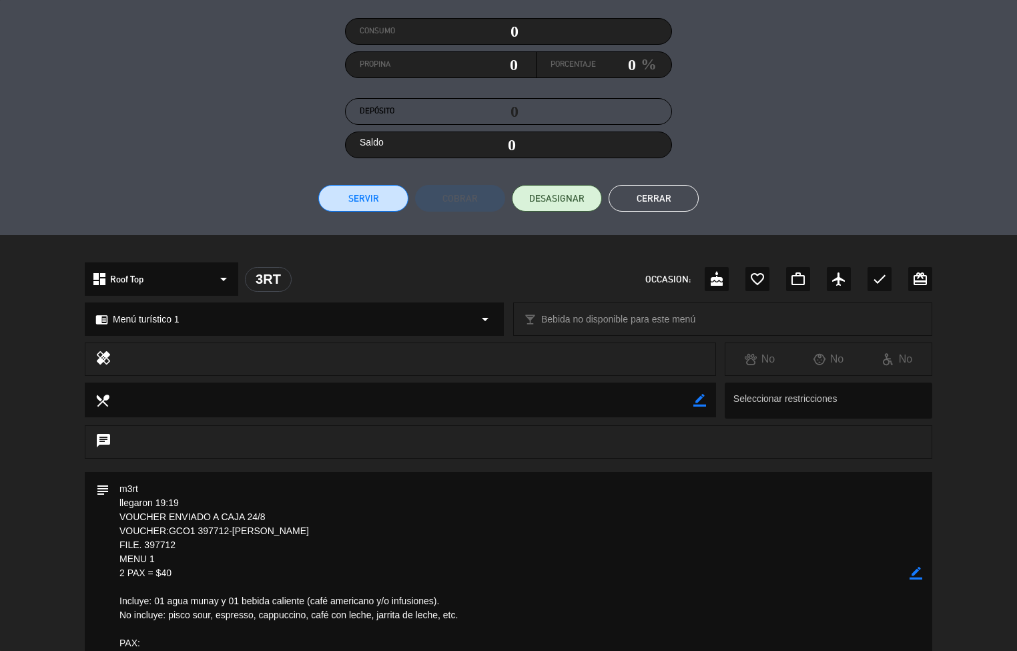  Describe the element at coordinates (102, 400) in the screenshot. I see `i: local_dining` at that location.